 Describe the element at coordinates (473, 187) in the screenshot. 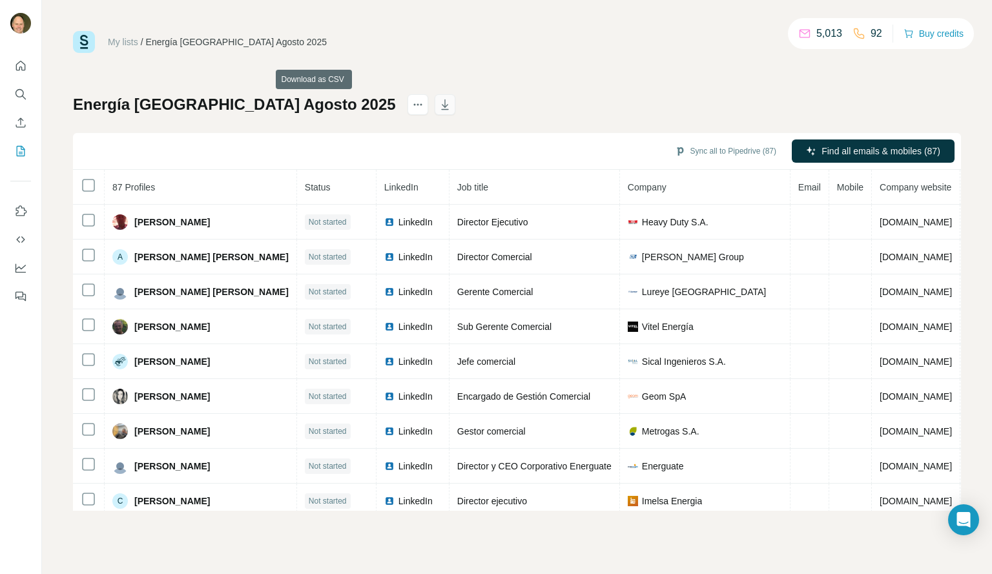

I see `span: Job title` at that location.